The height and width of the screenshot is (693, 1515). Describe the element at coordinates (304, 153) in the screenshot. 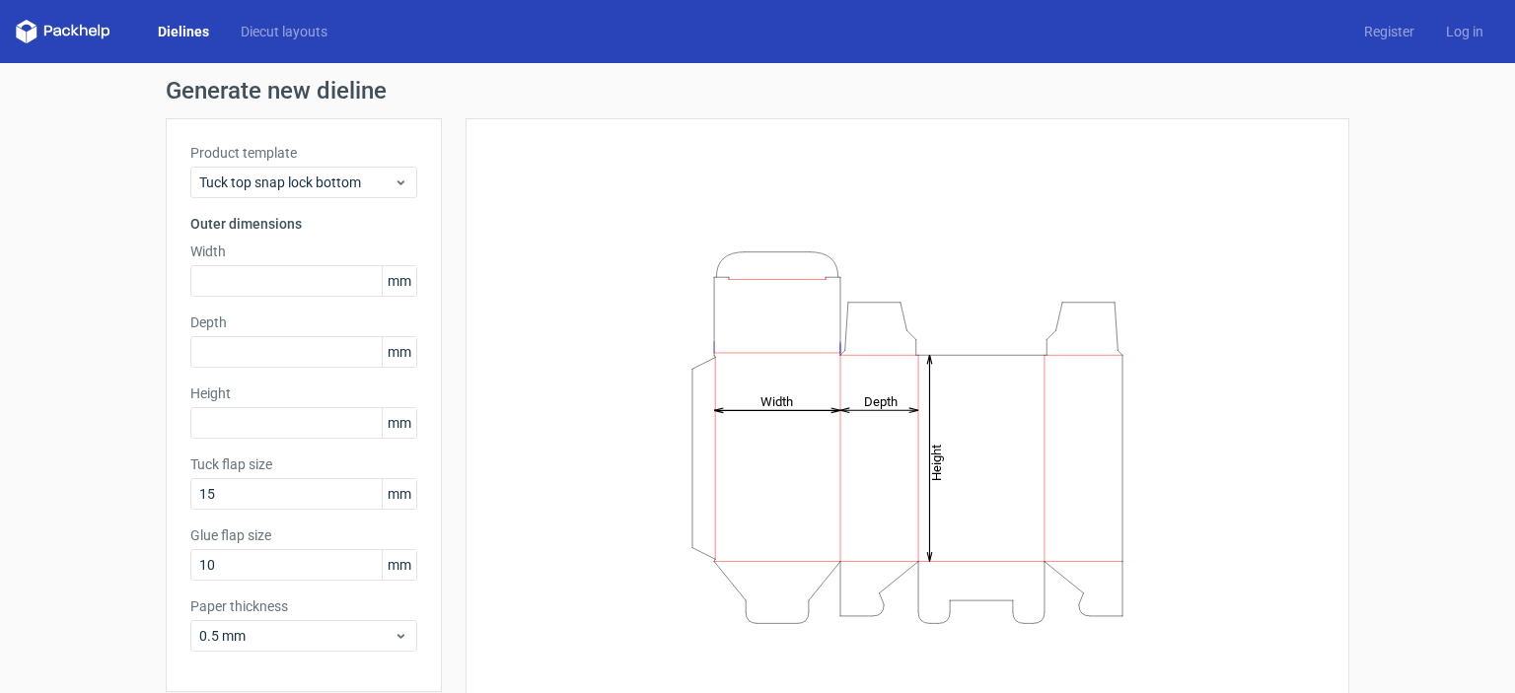

I see `label: Product template` at that location.